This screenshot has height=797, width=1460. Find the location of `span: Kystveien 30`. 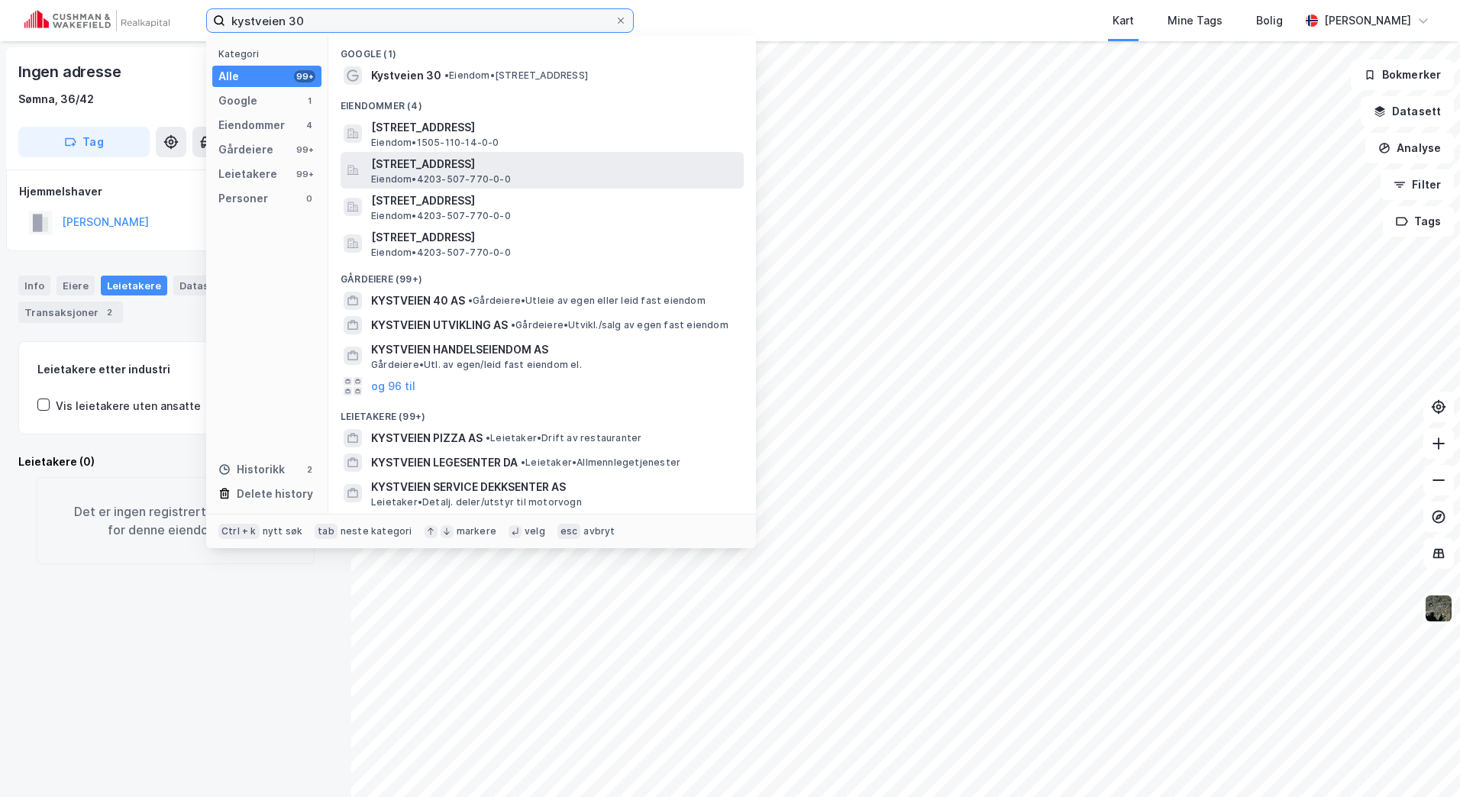

span: Kystveien 30 is located at coordinates (406, 76).